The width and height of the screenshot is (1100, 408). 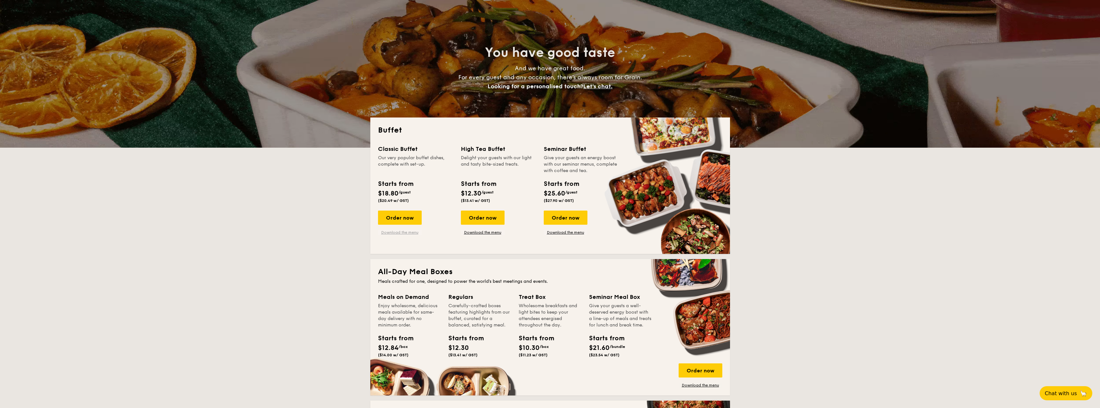 I want to click on div: Delight your guests with our light and tasty bite-sized treats., so click(x=499, y=165).